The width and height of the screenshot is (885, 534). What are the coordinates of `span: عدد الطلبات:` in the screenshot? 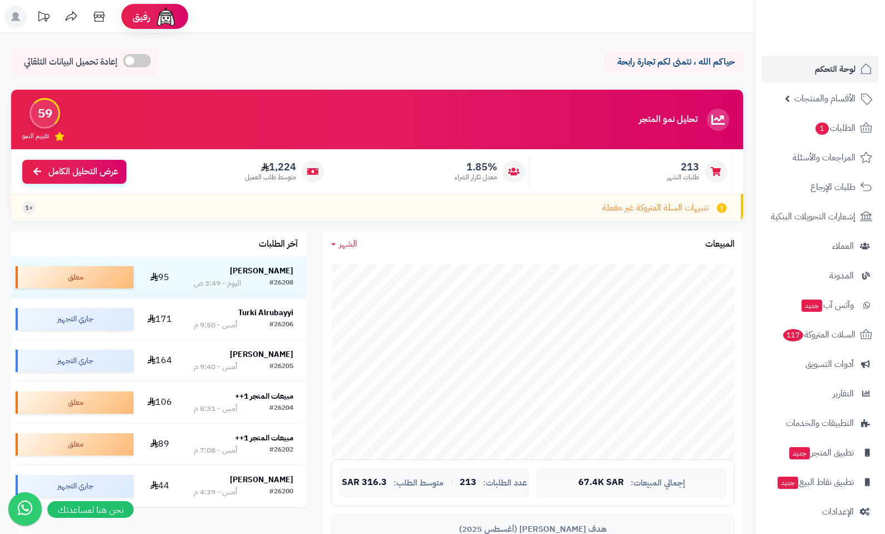 It's located at (505, 483).